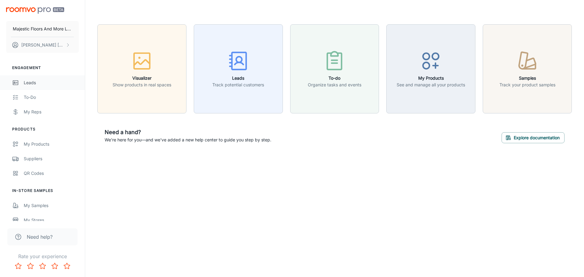 The height and width of the screenshot is (277, 584). Describe the element at coordinates (35, 10) in the screenshot. I see `img: Roomvo PRO Beta` at that location.